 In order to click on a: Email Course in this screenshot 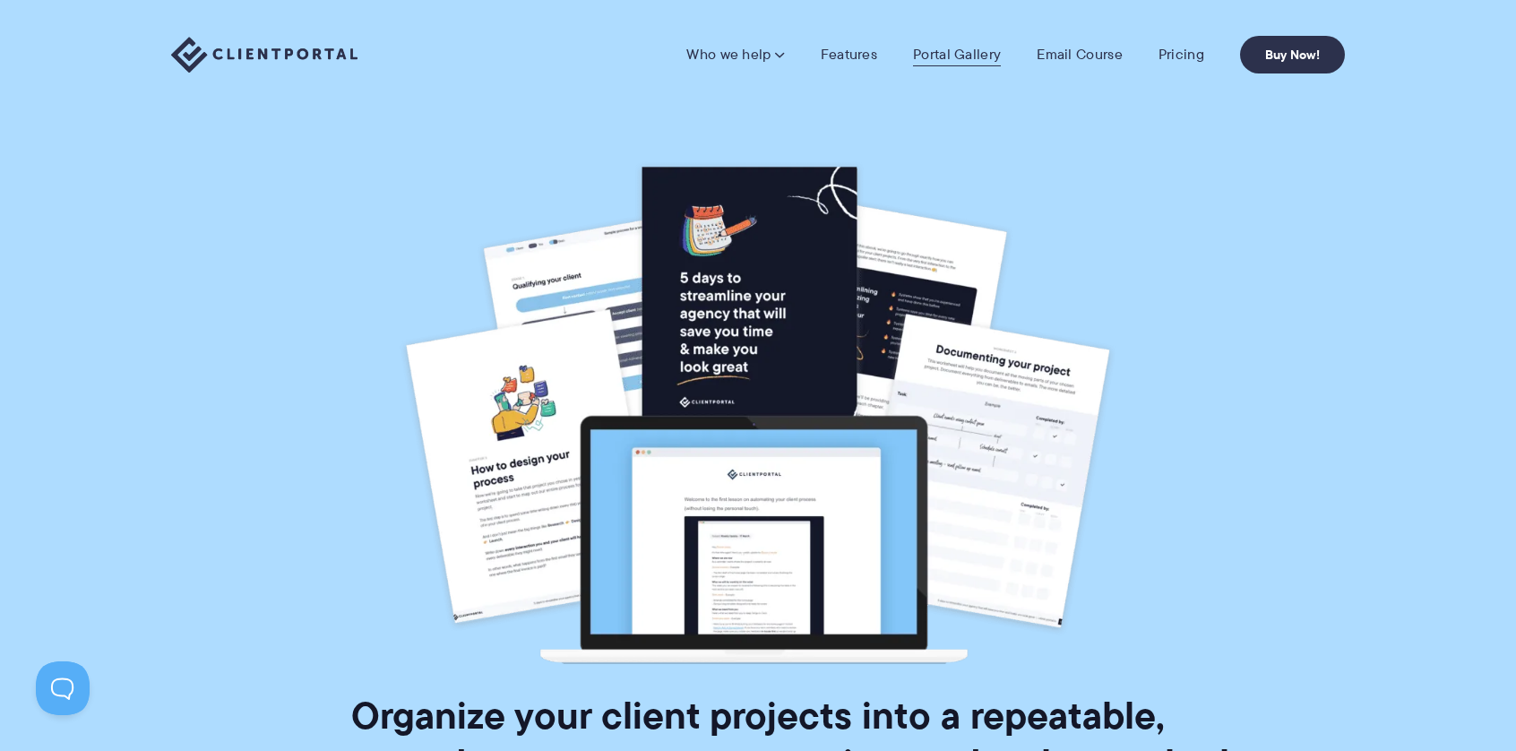, I will do `click(1079, 55)`.